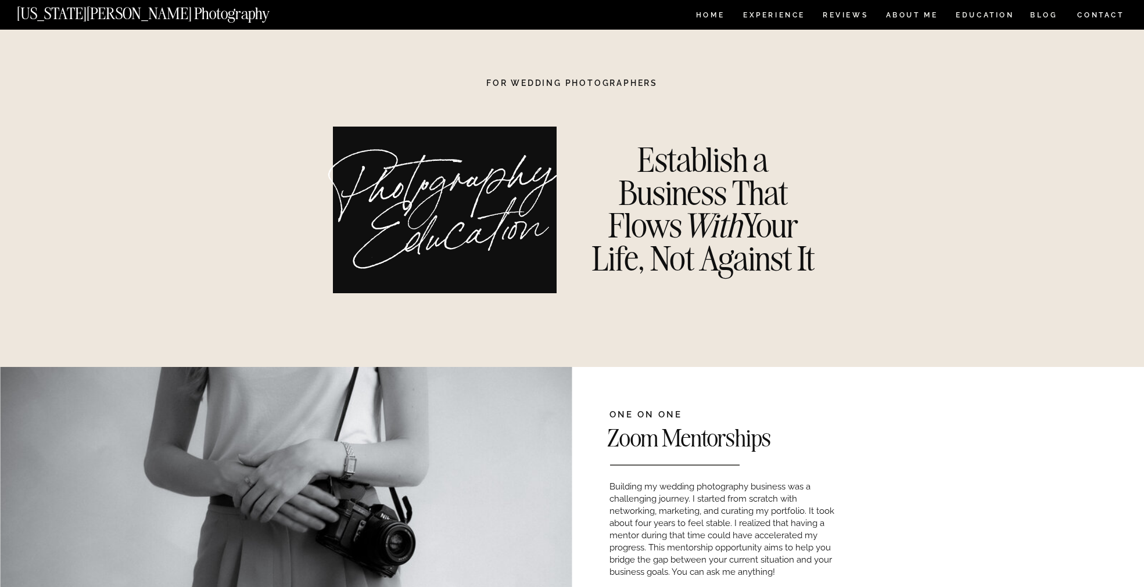 The image size is (1144, 587). Describe the element at coordinates (911, 16) in the screenshot. I see `a: ABOUT ME` at that location.